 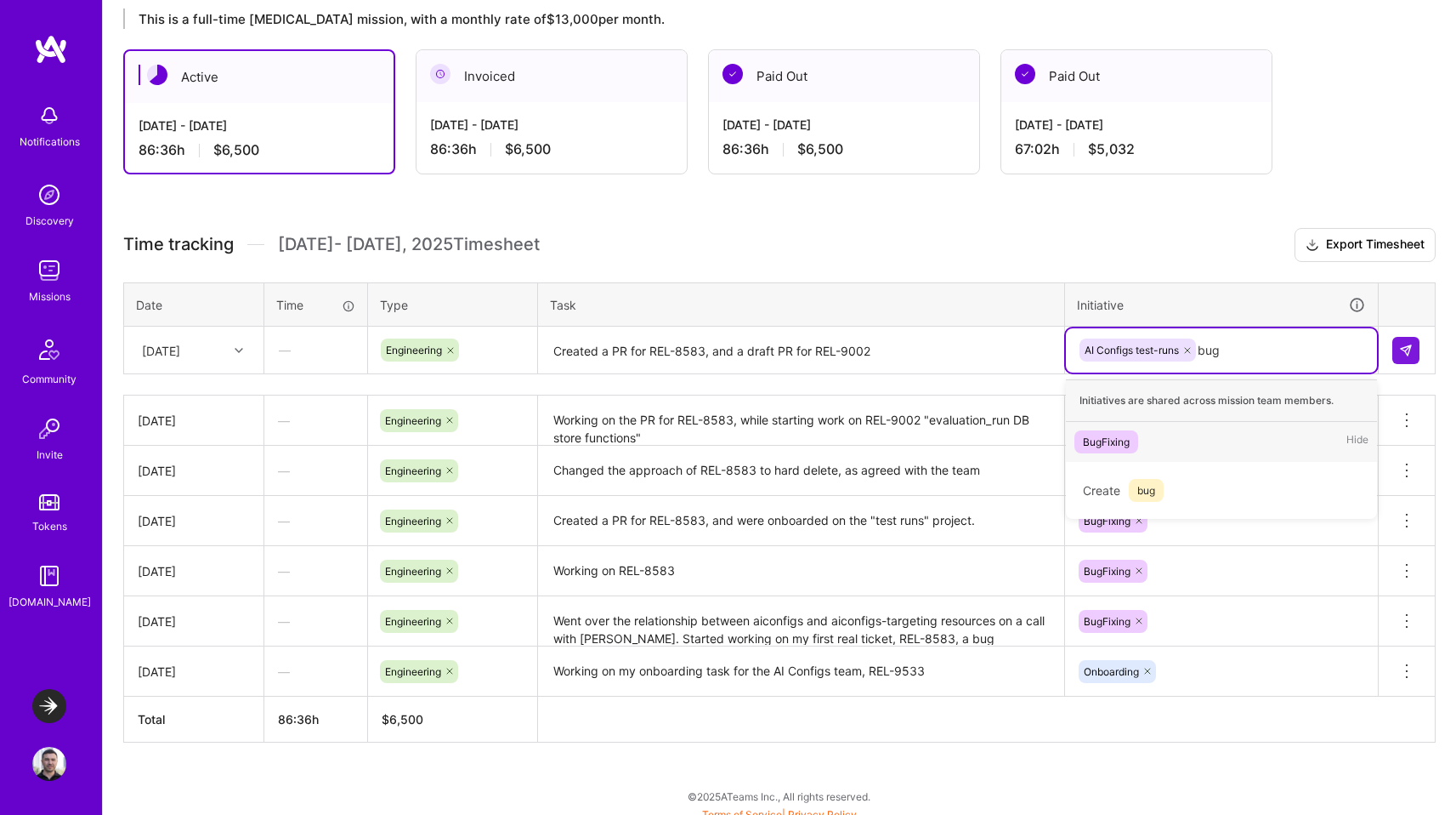 I want to click on div: null, so click(x=1407, y=350).